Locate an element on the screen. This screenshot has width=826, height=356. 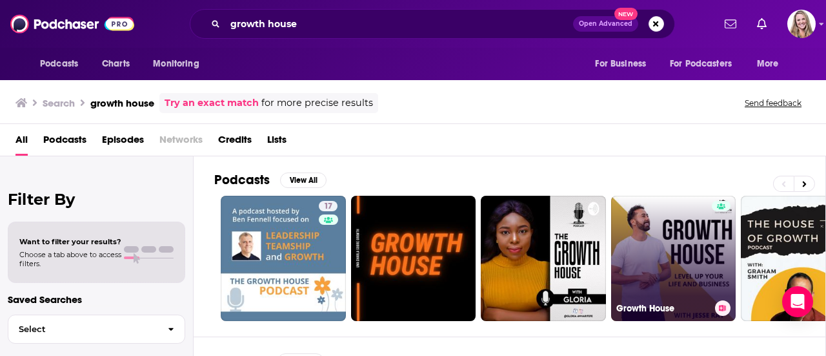
button: Select is located at coordinates (96, 329).